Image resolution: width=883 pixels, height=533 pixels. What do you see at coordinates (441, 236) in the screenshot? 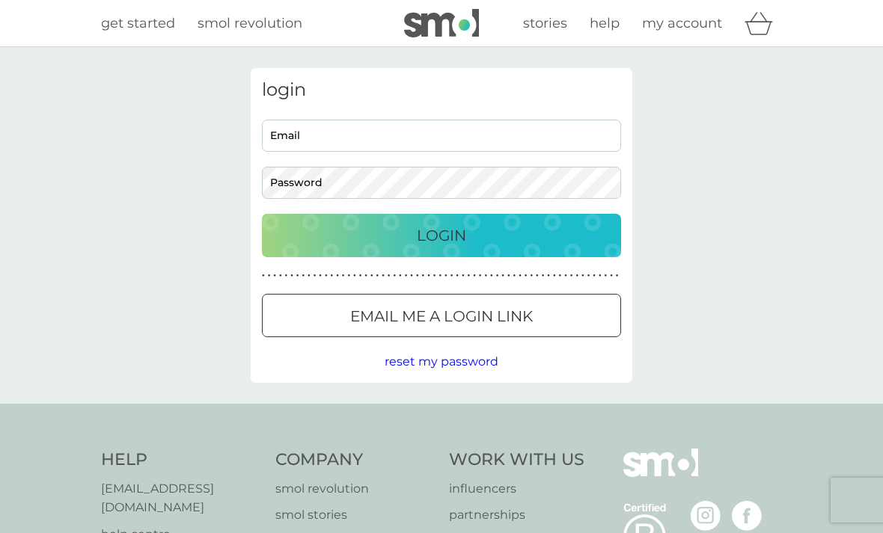
I see `button: Login` at bounding box center [441, 236].